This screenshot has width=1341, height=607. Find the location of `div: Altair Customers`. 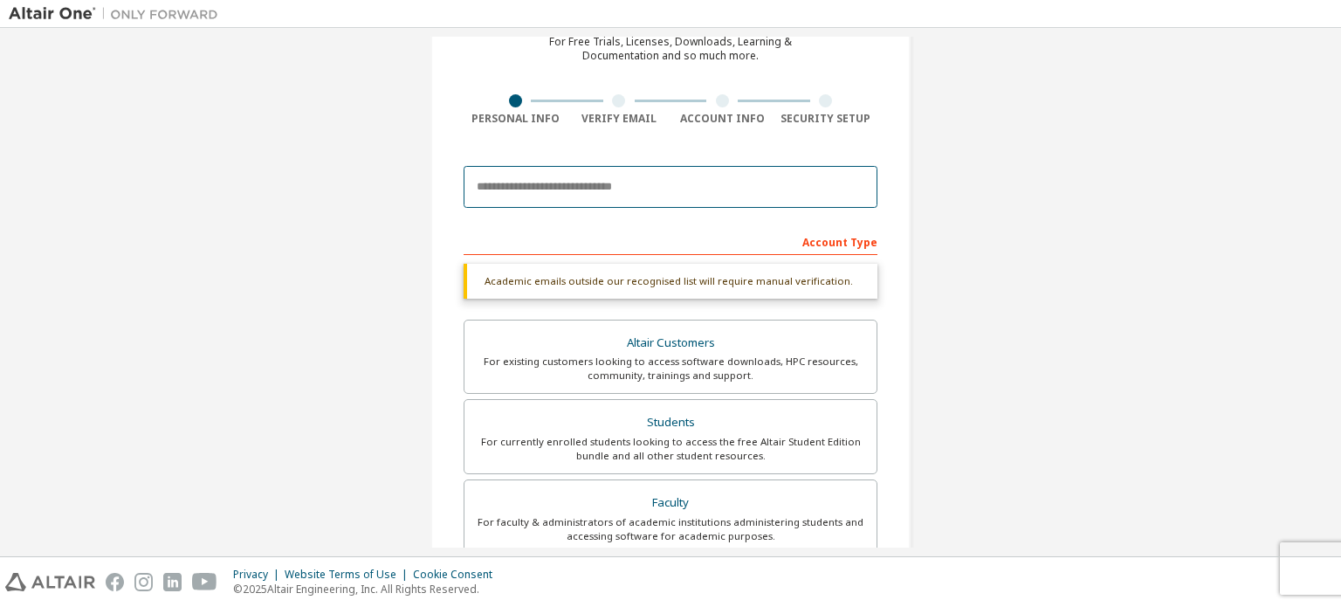

div: Altair Customers is located at coordinates (670, 343).